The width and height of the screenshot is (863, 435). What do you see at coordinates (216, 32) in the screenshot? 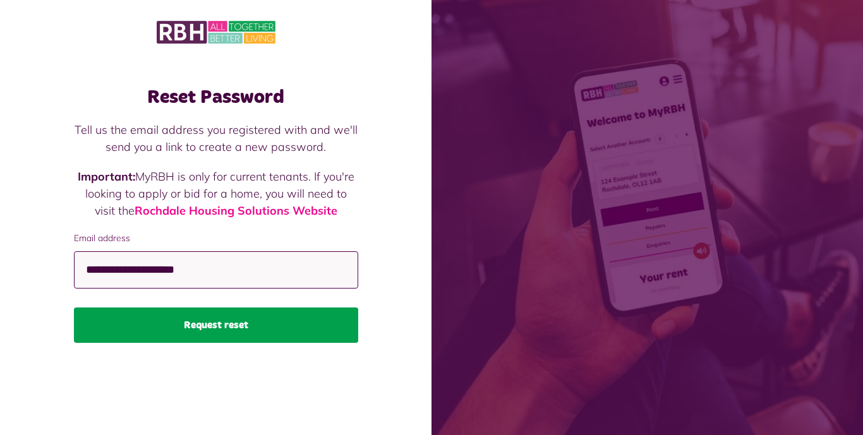
I see `img: MyRBH` at bounding box center [216, 32].